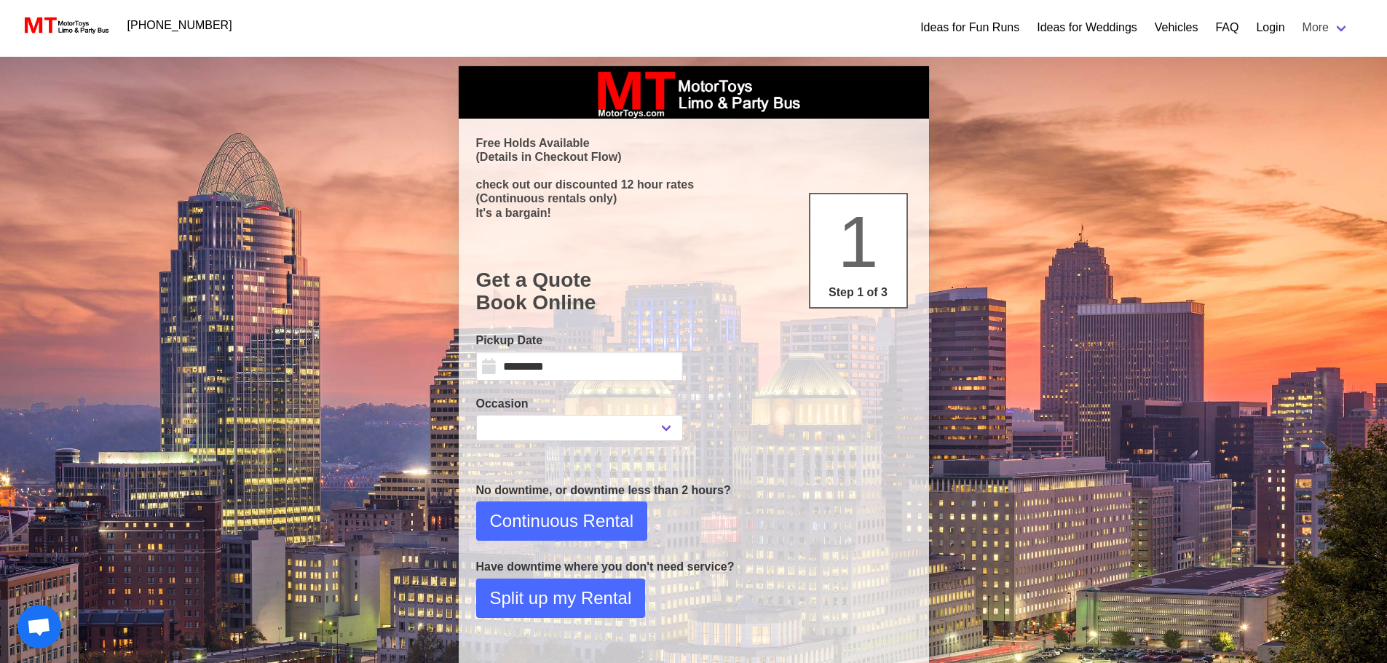 This screenshot has width=1387, height=663. What do you see at coordinates (694, 291) in the screenshot?
I see `h1: Get a Quote Book Online` at bounding box center [694, 291].